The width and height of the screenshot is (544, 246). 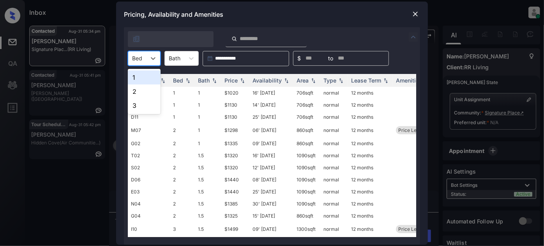 What do you see at coordinates (149, 143) in the screenshot?
I see `td: G02` at bounding box center [149, 143].